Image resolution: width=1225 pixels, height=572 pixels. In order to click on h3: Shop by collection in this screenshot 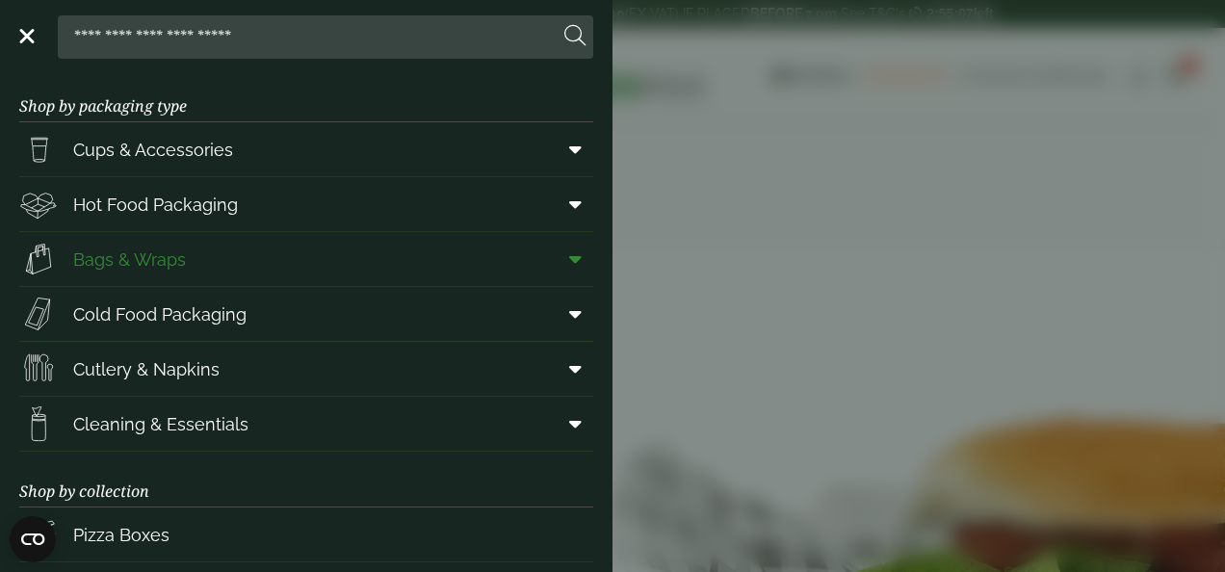, I will do `click(306, 480)`.